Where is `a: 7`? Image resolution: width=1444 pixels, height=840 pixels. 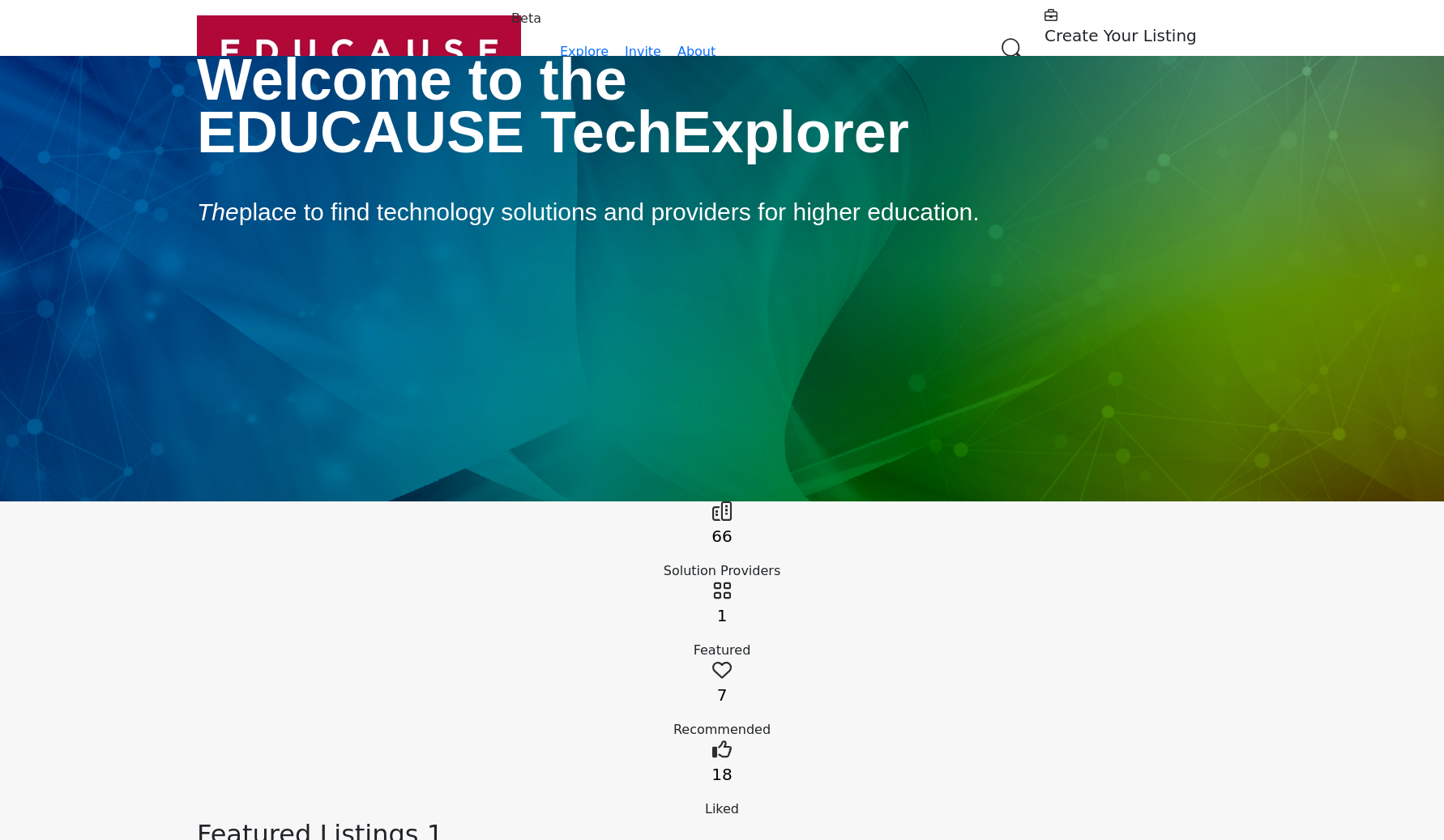
a: 7 is located at coordinates (722, 695).